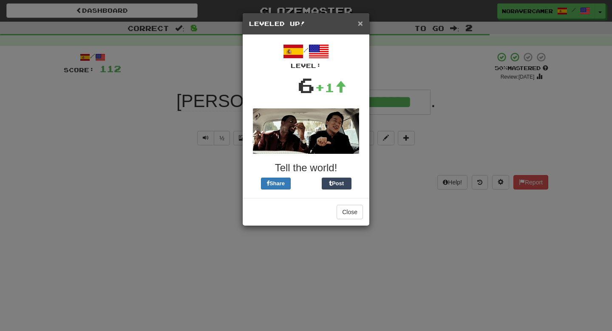 The height and width of the screenshot is (331, 612). I want to click on img: jackie-chan-chris-tucker-8e28c945e4edb08076433a56fe7d8633100bcb81acdffdd6d8700cc364528c3e.gif, so click(306, 131).